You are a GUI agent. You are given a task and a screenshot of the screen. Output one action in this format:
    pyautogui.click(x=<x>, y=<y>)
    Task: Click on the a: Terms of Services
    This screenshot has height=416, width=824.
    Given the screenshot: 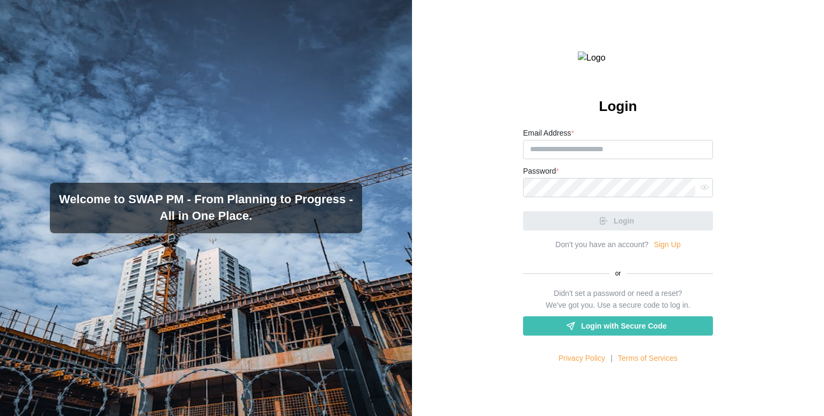 What is the action you would take?
    pyautogui.click(x=647, y=359)
    